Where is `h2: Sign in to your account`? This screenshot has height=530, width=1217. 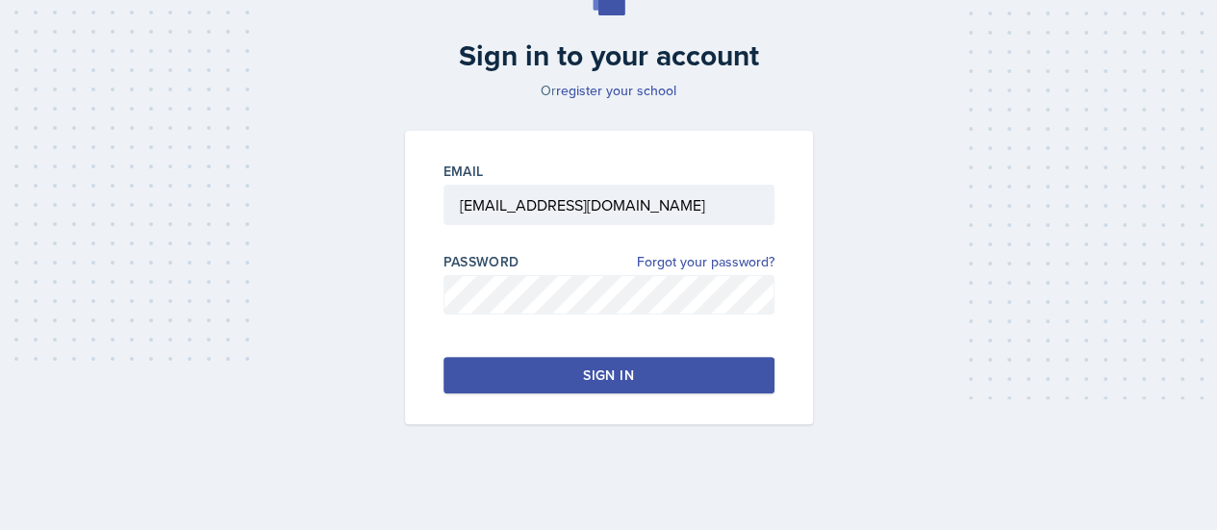
h2: Sign in to your account is located at coordinates (609, 56).